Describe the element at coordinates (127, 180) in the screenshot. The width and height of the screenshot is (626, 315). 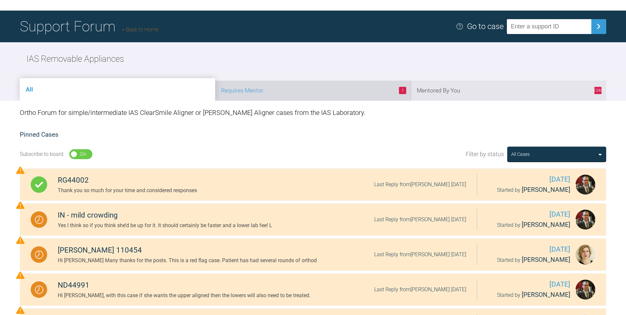
I see `div: RG44002` at that location.